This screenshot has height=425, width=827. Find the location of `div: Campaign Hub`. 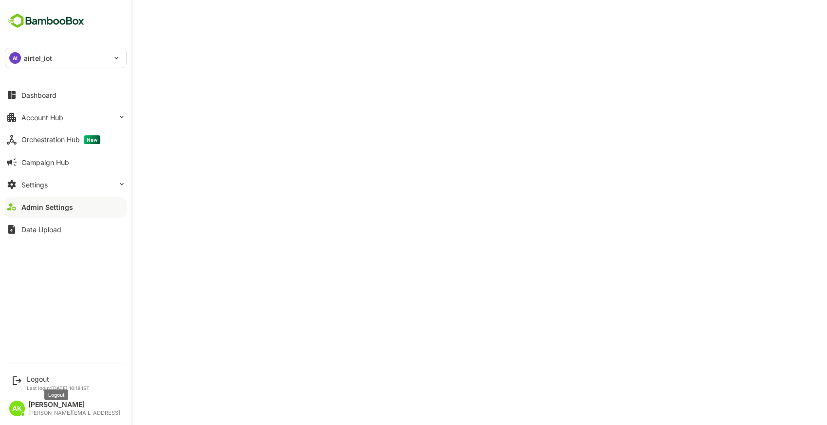

div: Campaign Hub is located at coordinates (45, 162).